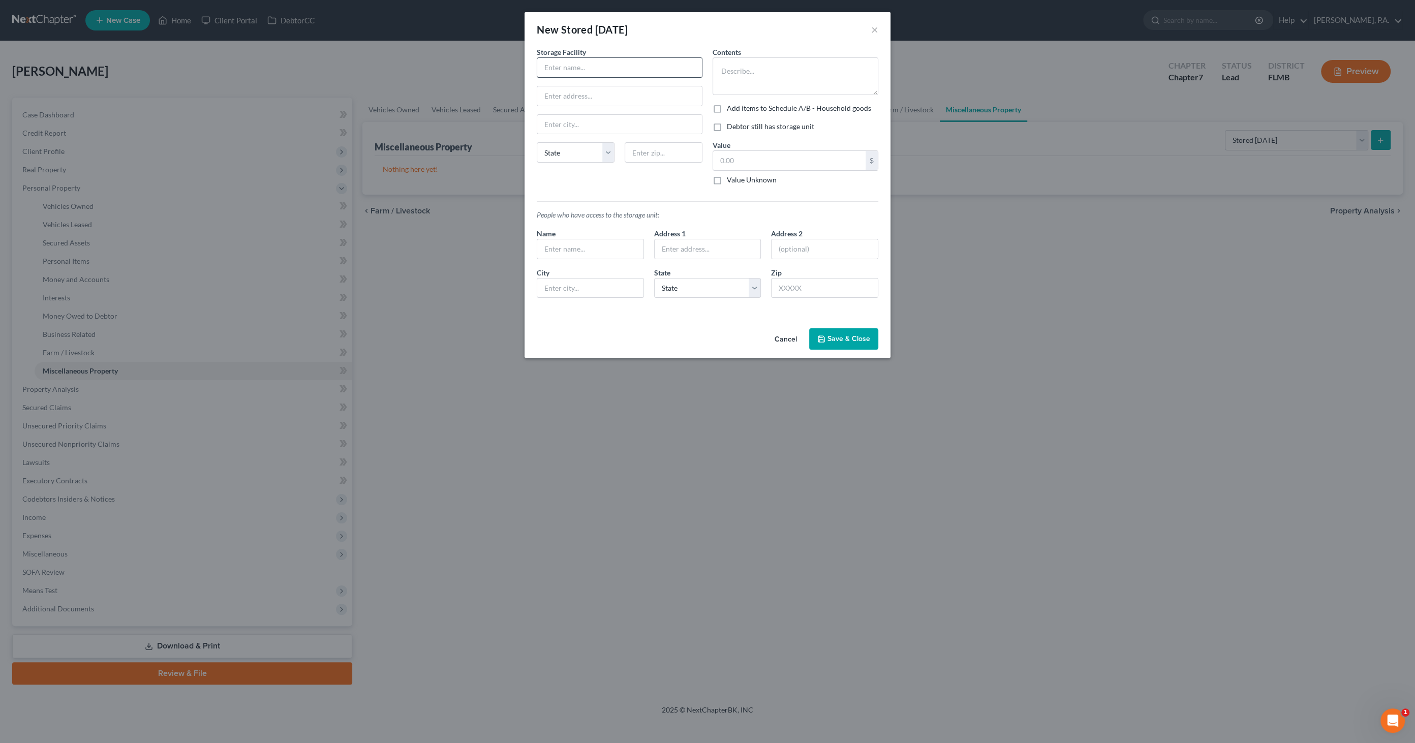  Describe the element at coordinates (727, 52) in the screenshot. I see `span: Contents` at that location.